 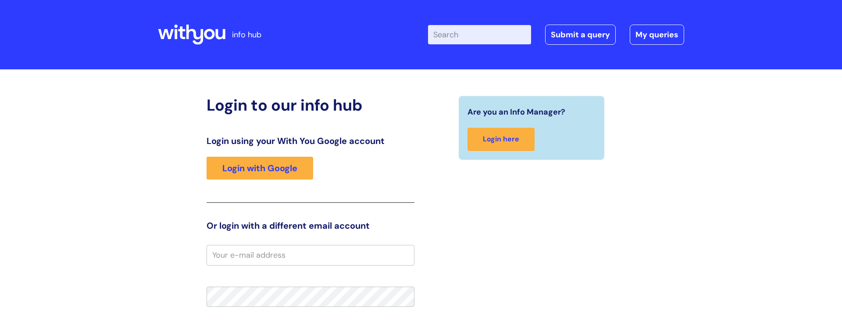 What do you see at coordinates (580, 35) in the screenshot?
I see `a: Submit a query` at bounding box center [580, 35].